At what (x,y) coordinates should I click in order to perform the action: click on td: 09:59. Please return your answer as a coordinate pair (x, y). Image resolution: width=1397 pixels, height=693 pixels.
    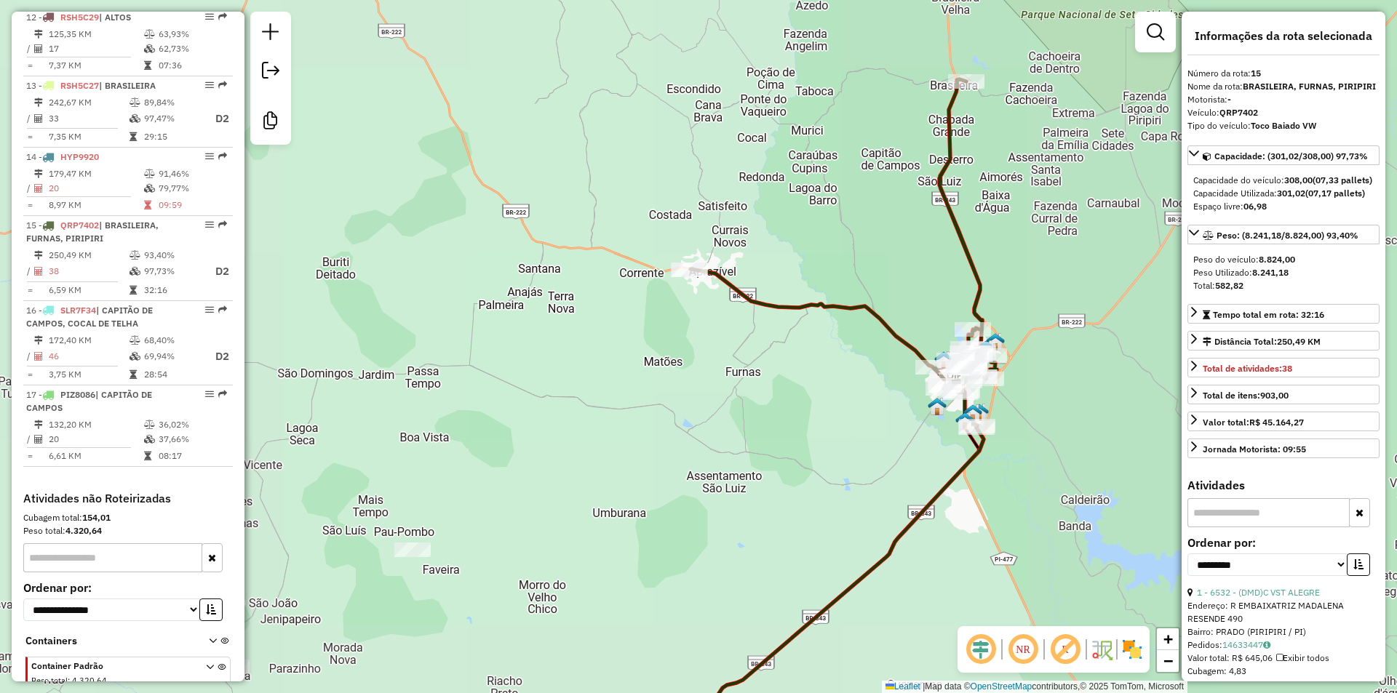
    Looking at the image, I should click on (192, 205).